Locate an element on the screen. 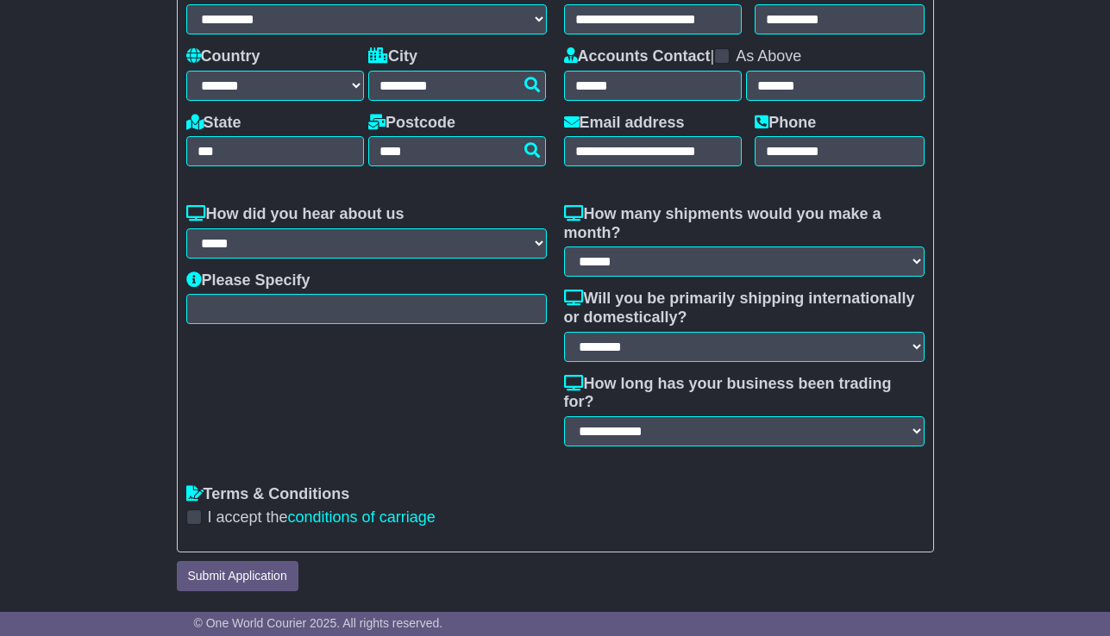 This screenshot has width=1110, height=636. label: How long has your business been trading for? is located at coordinates (744, 393).